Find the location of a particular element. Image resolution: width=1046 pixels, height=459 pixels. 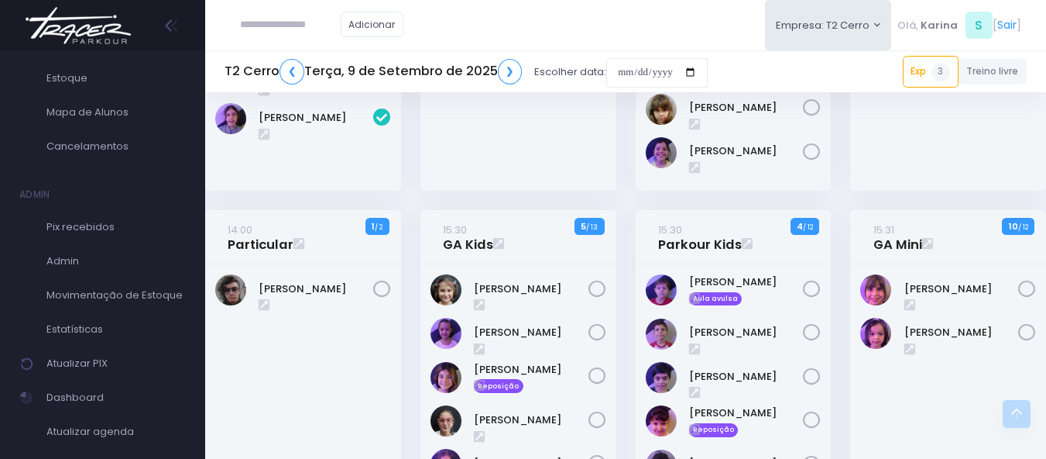

span: Estoque is located at coordinates (116, 78).